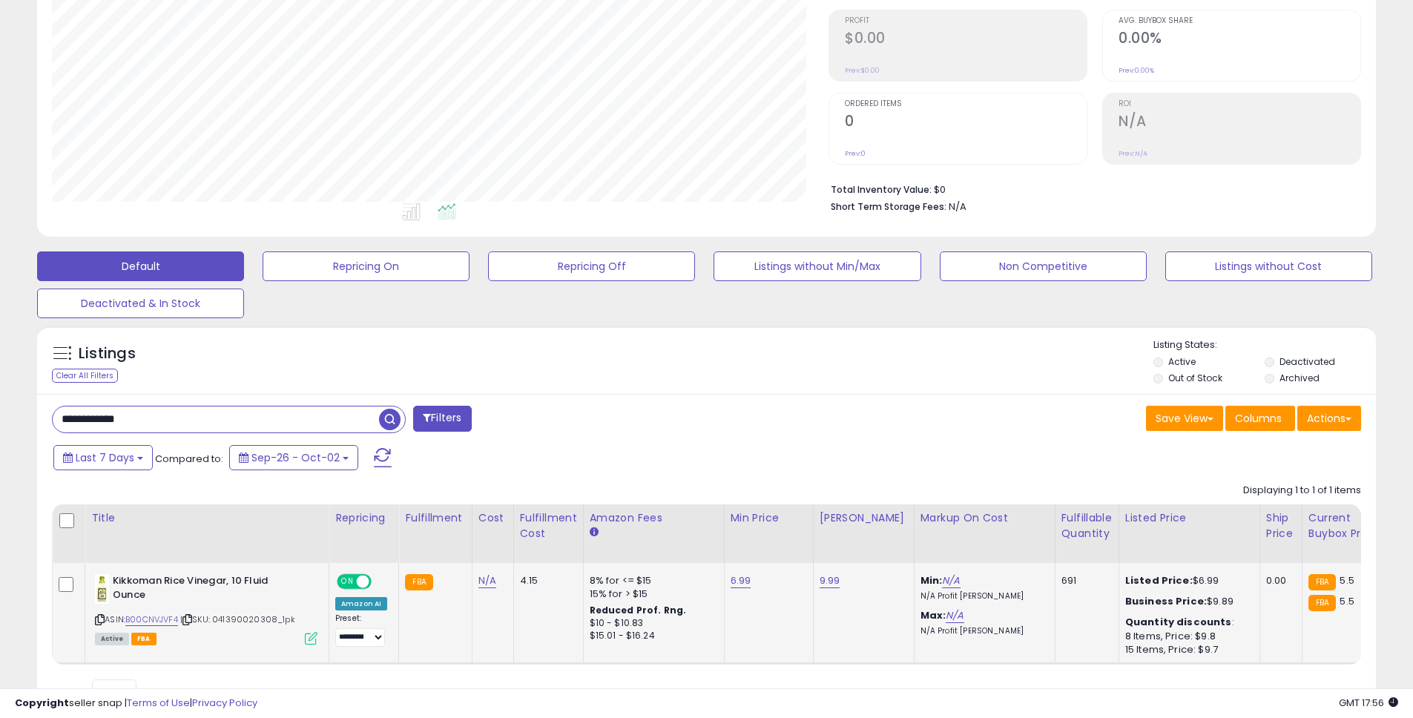 Image resolution: width=1413 pixels, height=718 pixels. Describe the element at coordinates (741, 581) in the screenshot. I see `a: 6.99` at that location.